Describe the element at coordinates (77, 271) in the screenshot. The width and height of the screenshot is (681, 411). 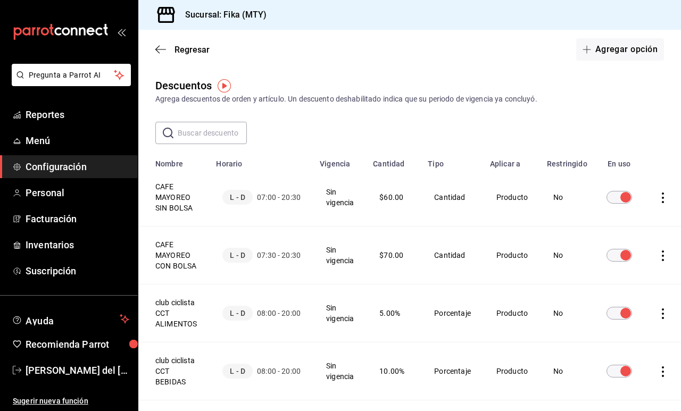
I see `span: Suscripción` at that location.